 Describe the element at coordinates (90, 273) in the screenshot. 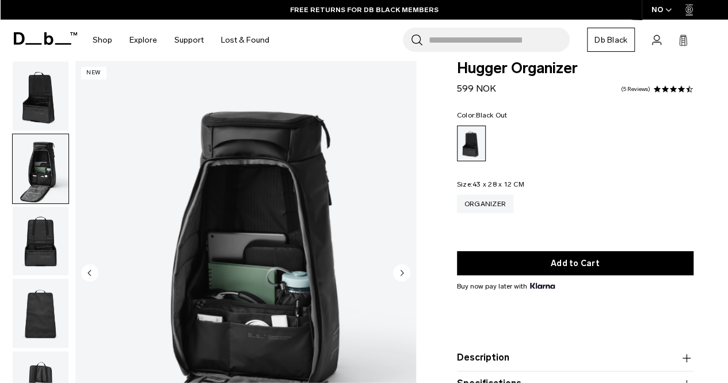

I see `button: Previous slide` at that location.